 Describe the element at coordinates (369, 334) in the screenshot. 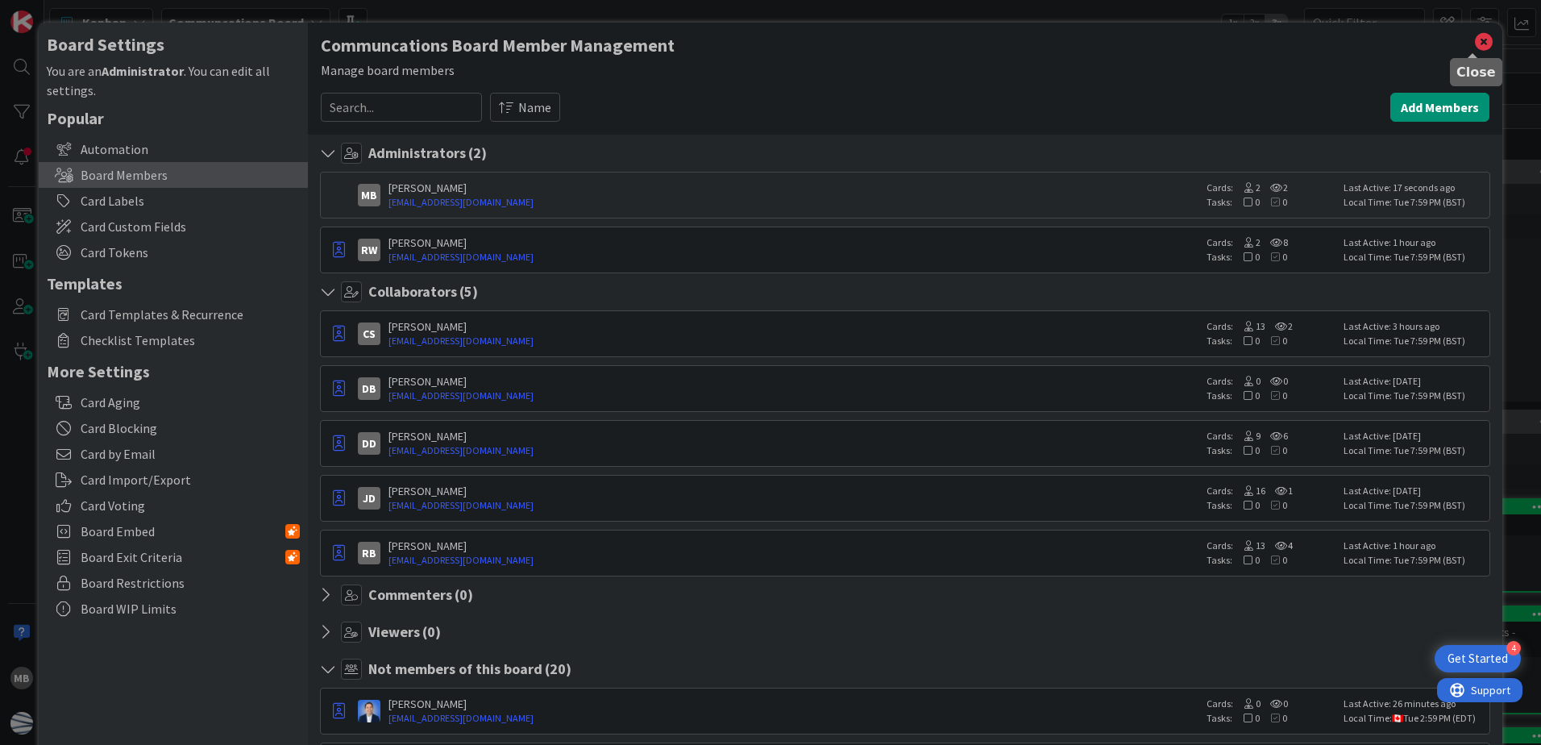

I see `div: CS` at that location.